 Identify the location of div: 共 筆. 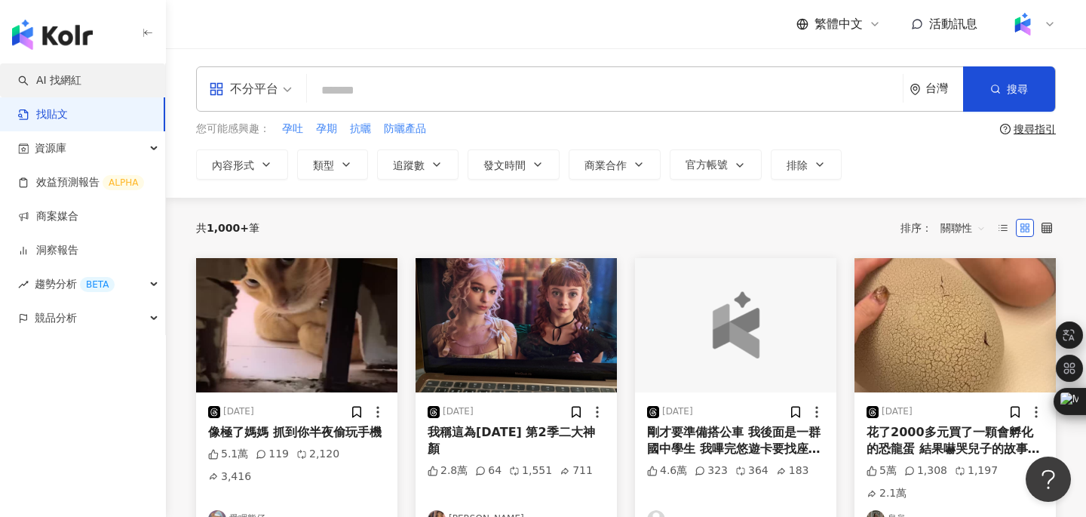
(228, 228).